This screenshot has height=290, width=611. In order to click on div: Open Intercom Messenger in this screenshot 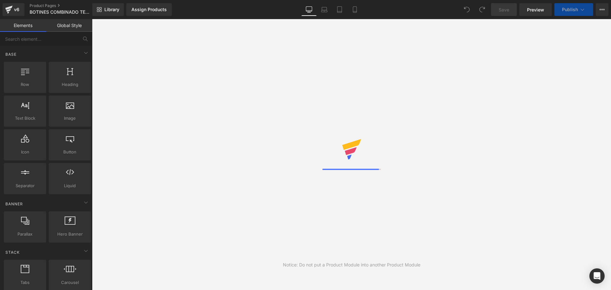, I will do `click(597, 276)`.